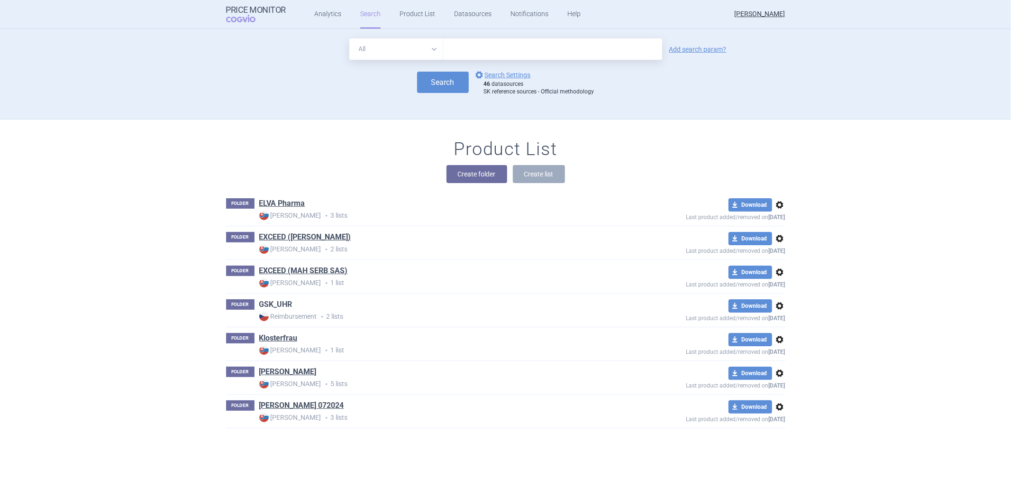 This screenshot has height=480, width=1011. I want to click on a: Search Settings, so click(502, 75).